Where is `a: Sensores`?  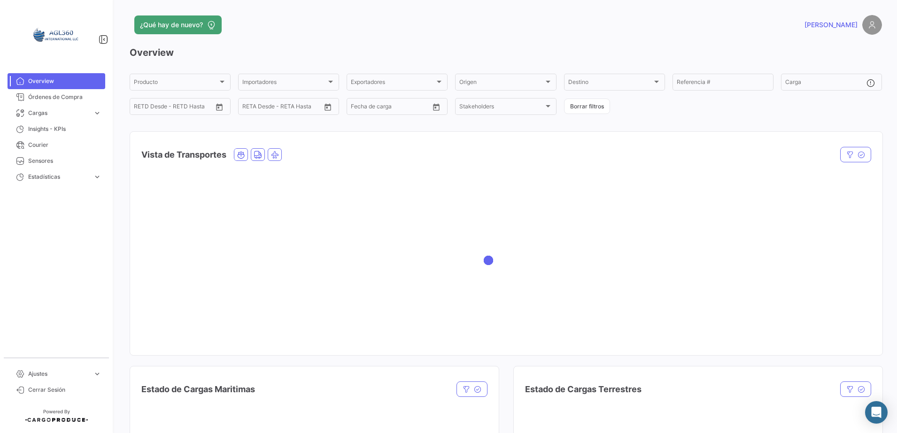
a: Sensores is located at coordinates (56, 161).